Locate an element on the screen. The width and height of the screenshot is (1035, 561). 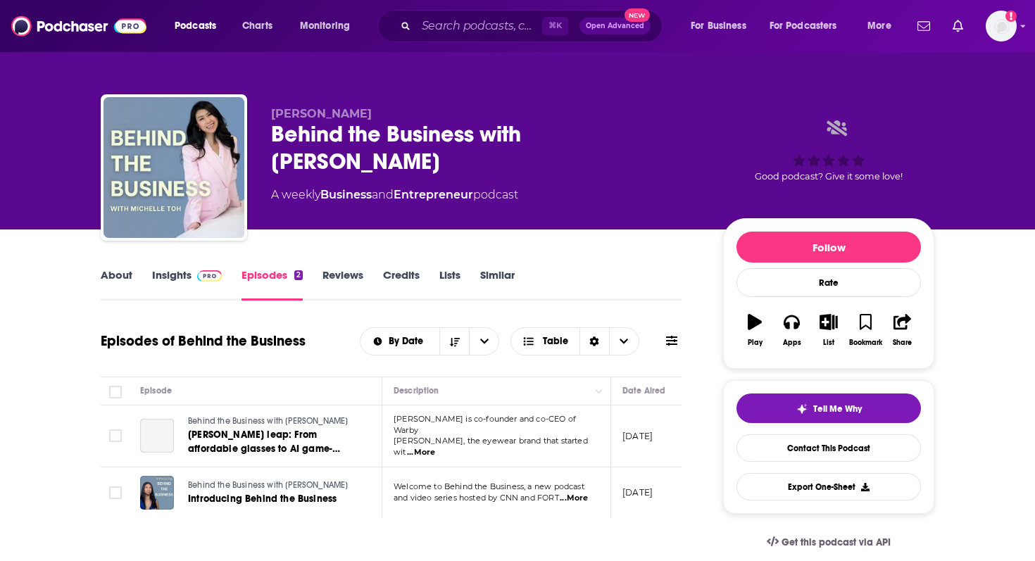
a: Introducing Behind the Business is located at coordinates (272, 499).